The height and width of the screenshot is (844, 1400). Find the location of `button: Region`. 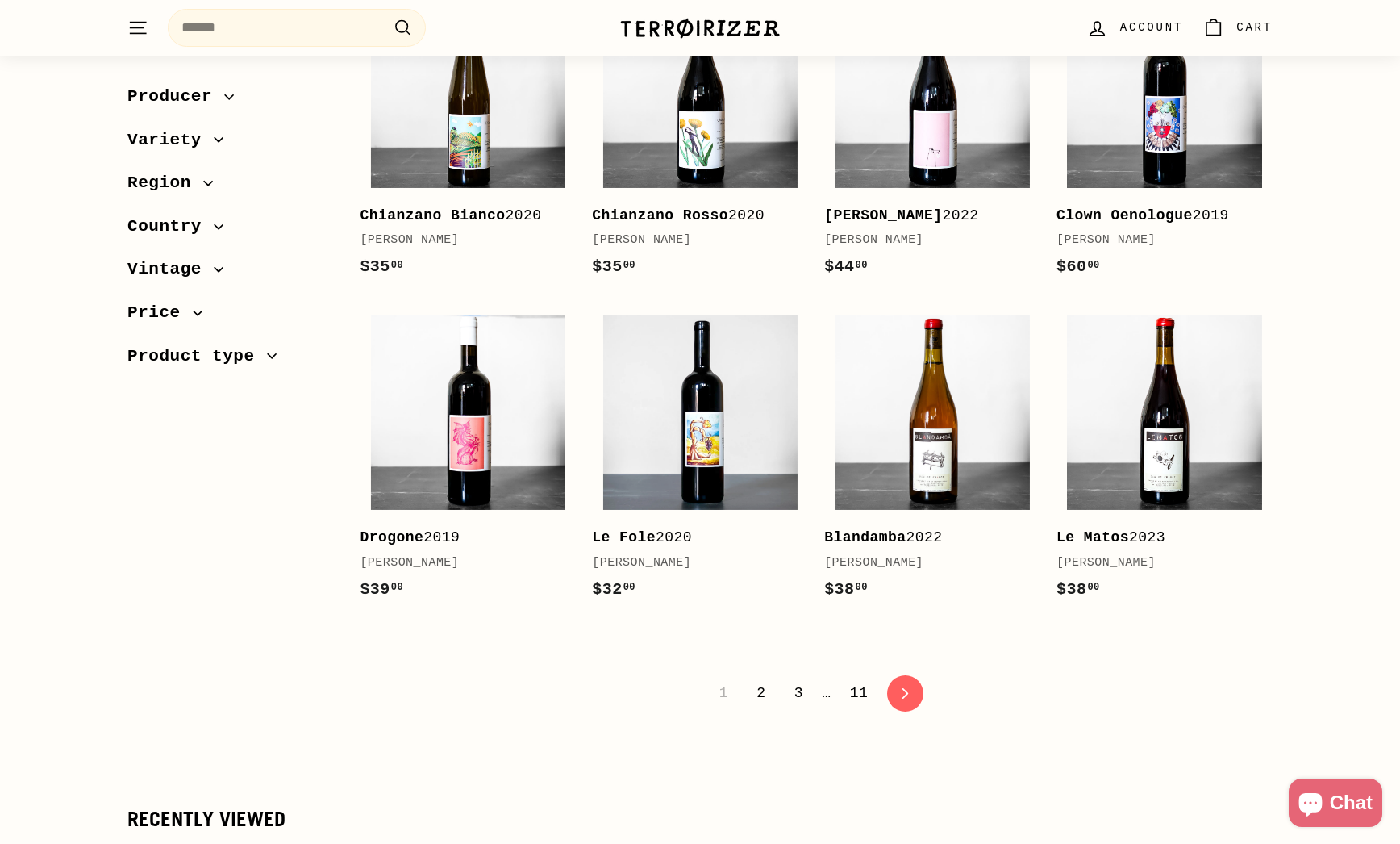

button: Region is located at coordinates (230, 187).